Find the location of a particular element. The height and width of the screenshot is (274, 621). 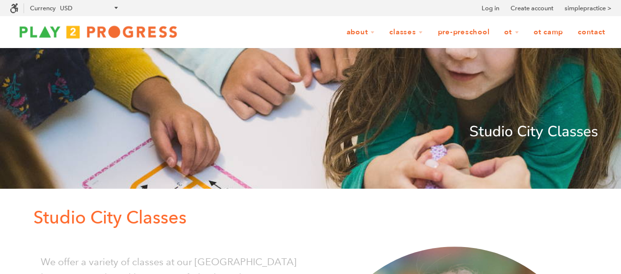

a: OT Camp is located at coordinates (548, 32).